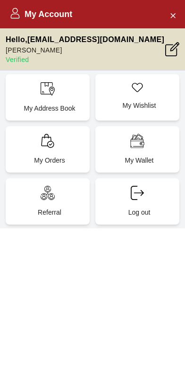  I want to click on p: Referral, so click(50, 212).